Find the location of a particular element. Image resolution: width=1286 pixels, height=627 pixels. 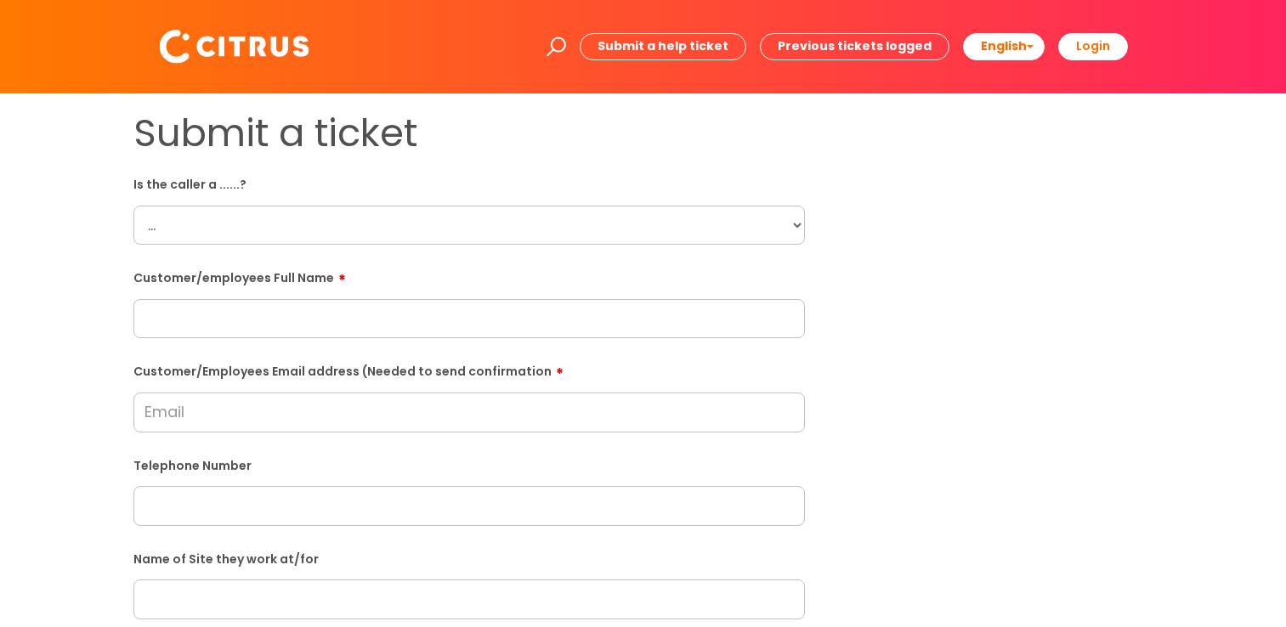

a: Submit a help ticket is located at coordinates (663, 46).